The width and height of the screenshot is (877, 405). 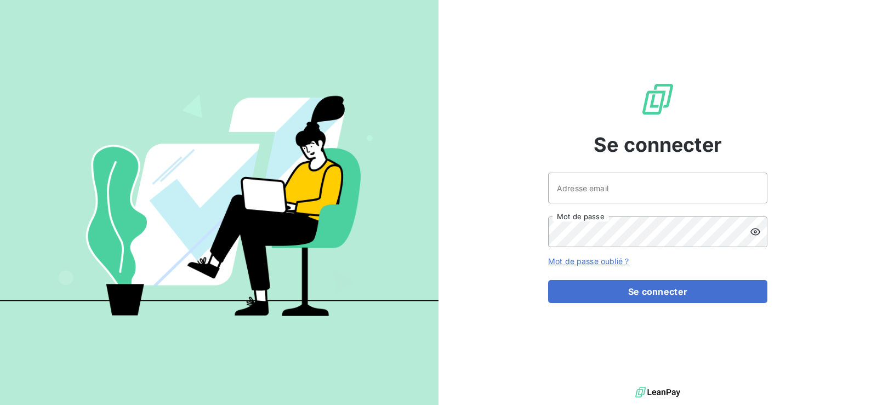 What do you see at coordinates (658, 292) in the screenshot?
I see `button: Se connecter` at bounding box center [658, 292].